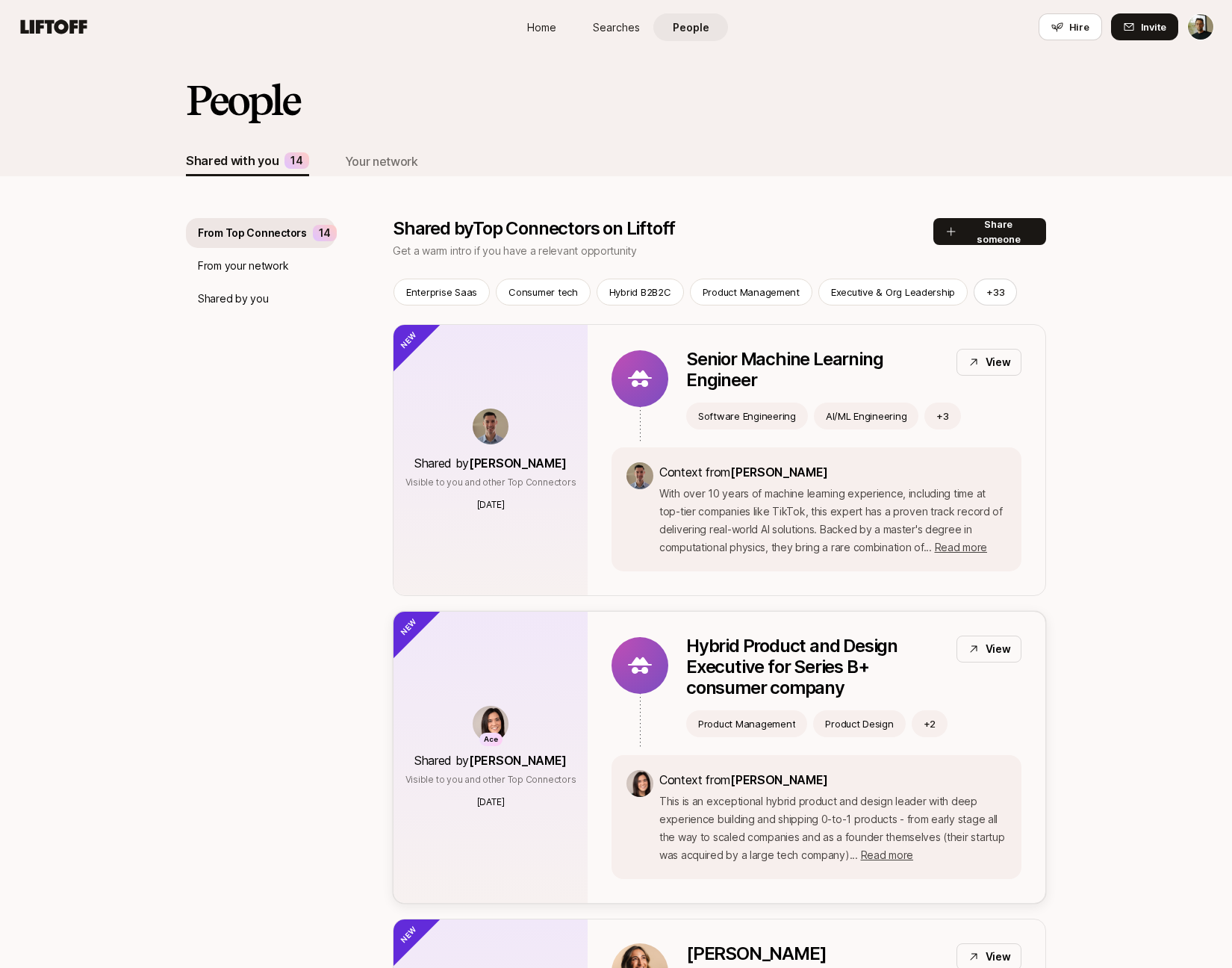 The width and height of the screenshot is (1232, 968). What do you see at coordinates (1201, 27) in the screenshot?
I see `button: Kevin Twohy` at bounding box center [1201, 27].